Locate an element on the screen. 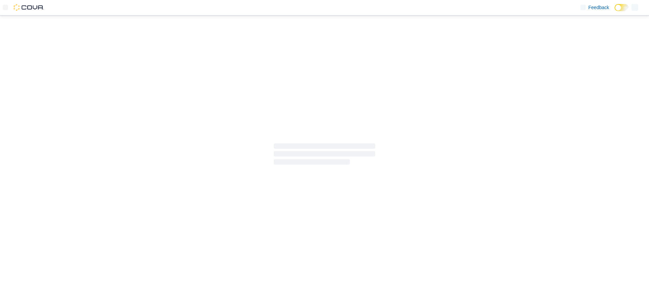  span: Loading is located at coordinates (325, 155).